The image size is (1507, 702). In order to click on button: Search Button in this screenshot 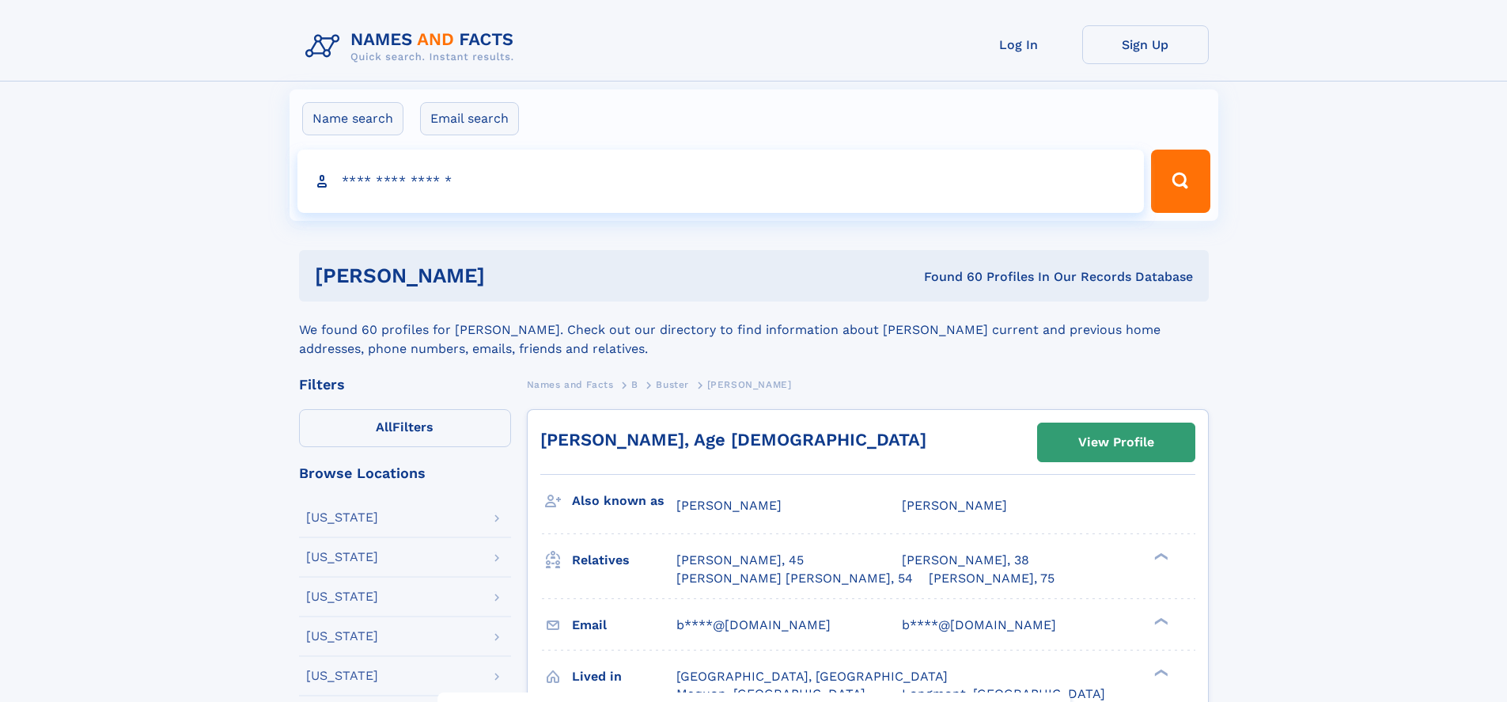, I will do `click(1181, 181)`.